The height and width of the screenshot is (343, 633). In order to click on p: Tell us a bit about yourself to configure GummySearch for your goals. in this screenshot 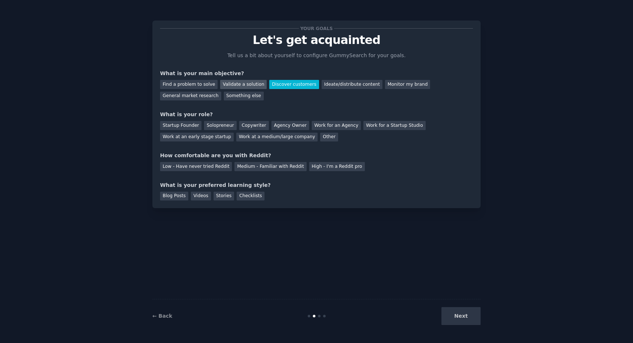, I will do `click(316, 55)`.